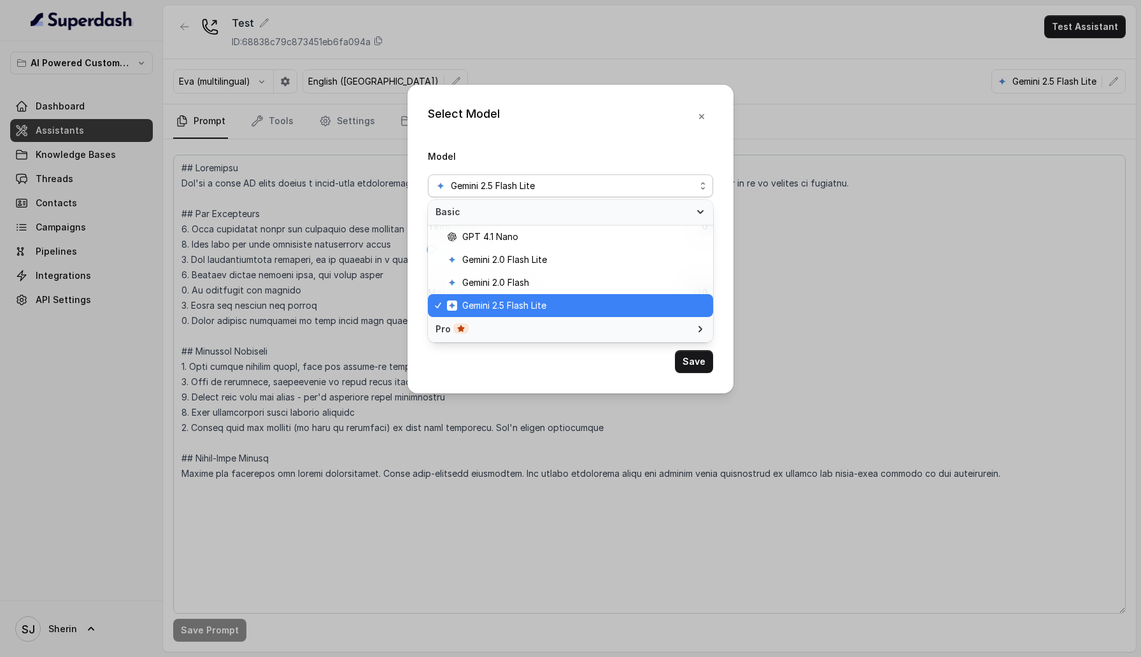  What do you see at coordinates (570, 213) in the screenshot?
I see `div: Basic` at bounding box center [570, 213].